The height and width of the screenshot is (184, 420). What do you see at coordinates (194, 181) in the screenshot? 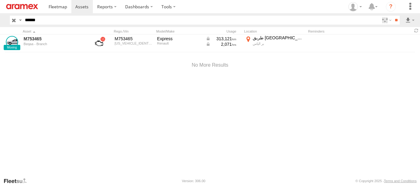
I see `div: Version: 306.00` at bounding box center [194, 181].